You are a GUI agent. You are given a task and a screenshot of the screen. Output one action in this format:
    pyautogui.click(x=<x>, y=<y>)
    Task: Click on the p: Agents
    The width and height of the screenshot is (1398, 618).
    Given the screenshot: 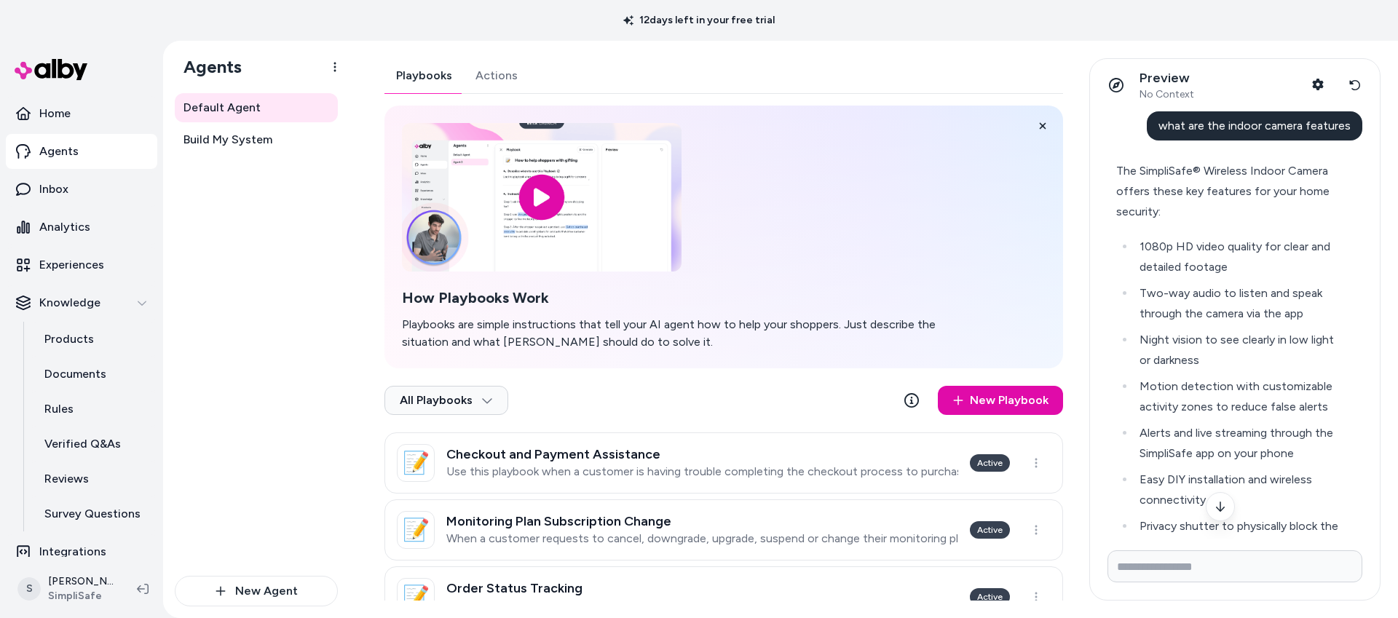 What is the action you would take?
    pyautogui.click(x=59, y=151)
    